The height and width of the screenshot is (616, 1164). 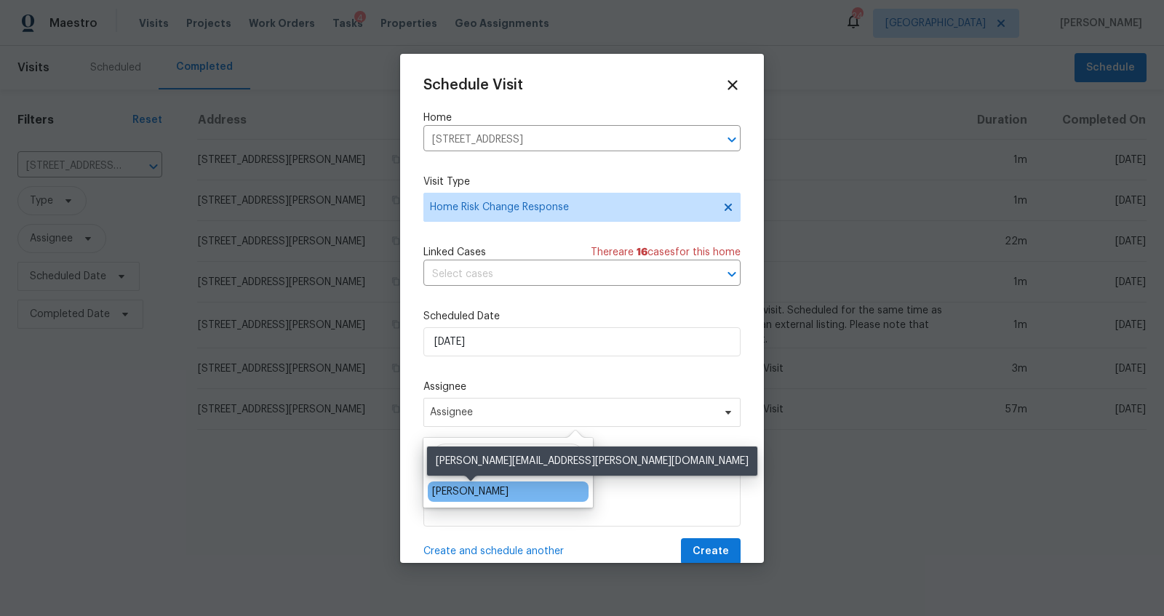 What do you see at coordinates (572, 412) in the screenshot?
I see `span: Assignee` at bounding box center [572, 412].